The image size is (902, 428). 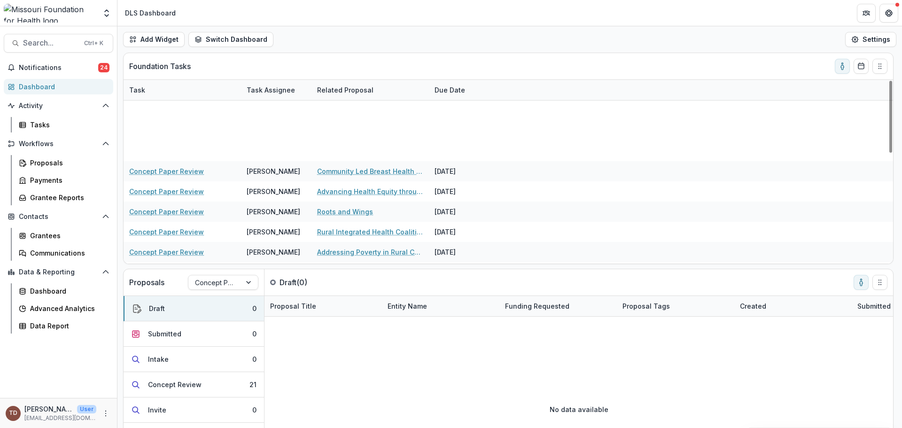 I want to click on button: Notifications24, so click(x=58, y=68).